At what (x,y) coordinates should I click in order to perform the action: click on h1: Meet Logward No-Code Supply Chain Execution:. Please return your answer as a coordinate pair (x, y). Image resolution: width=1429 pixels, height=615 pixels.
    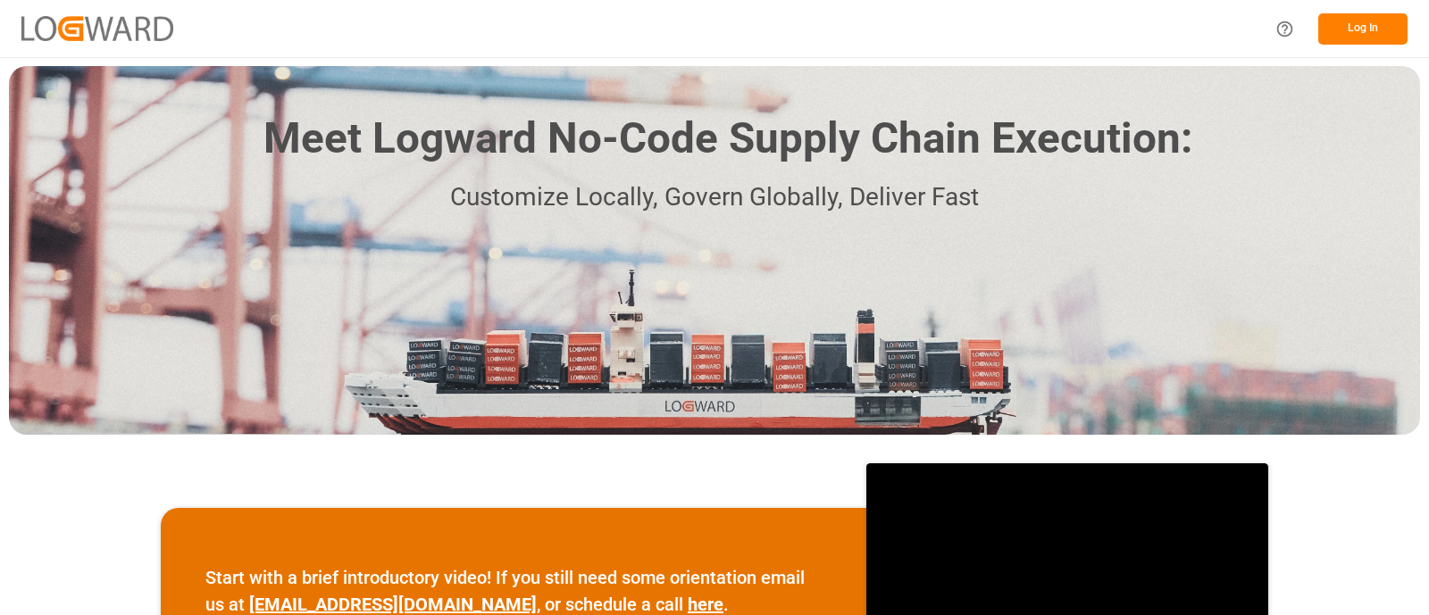
    Looking at the image, I should click on (728, 138).